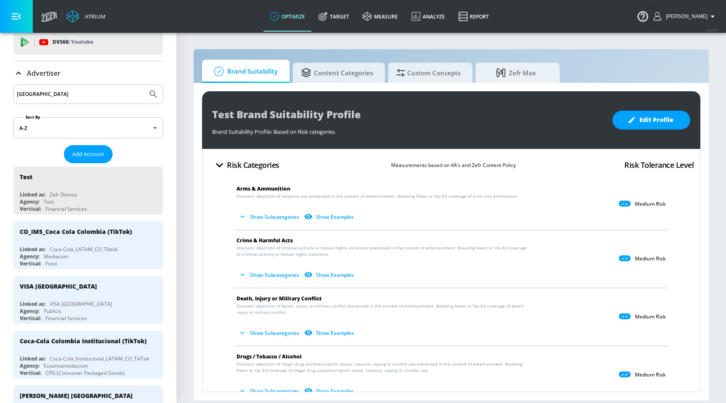 The width and height of the screenshot is (726, 403). What do you see at coordinates (88, 154) in the screenshot?
I see `button: Add Account` at bounding box center [88, 154].